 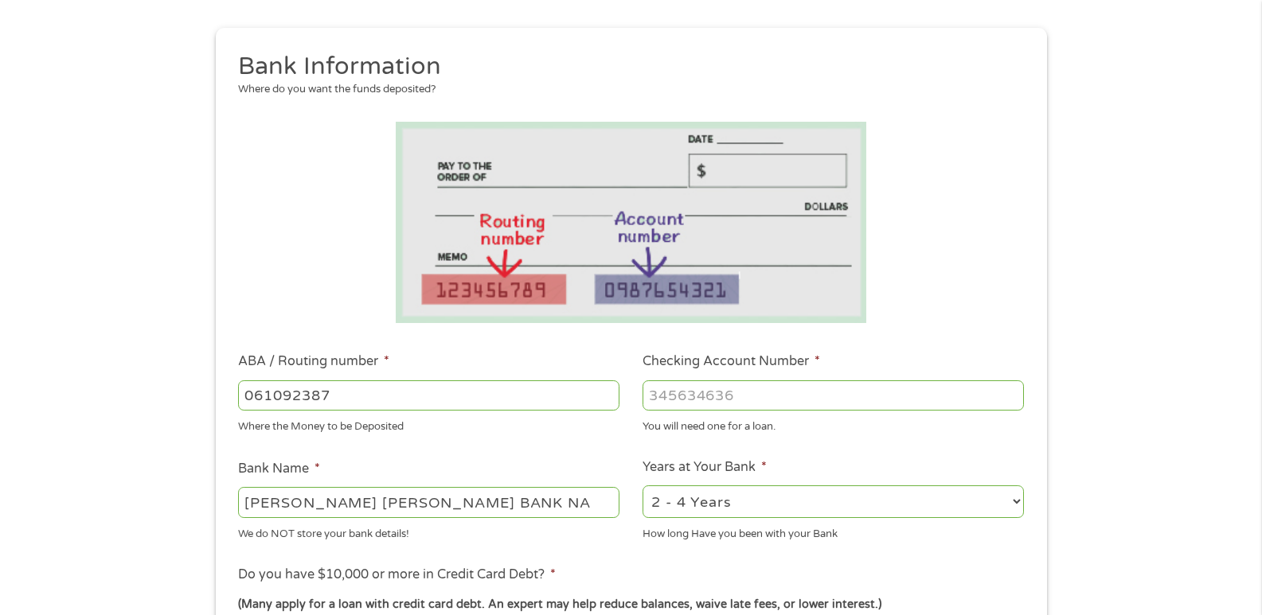 What do you see at coordinates (625, 67) in the screenshot?
I see `h2: Bank Information` at bounding box center [625, 67].